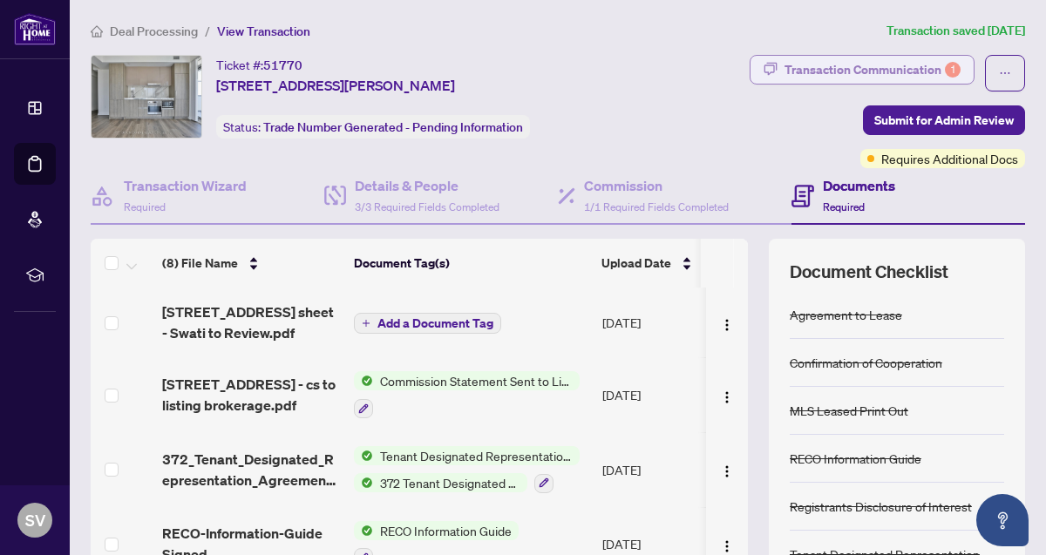  What do you see at coordinates (427, 323) in the screenshot?
I see `button: Add a Document Tag` at bounding box center [427, 323].